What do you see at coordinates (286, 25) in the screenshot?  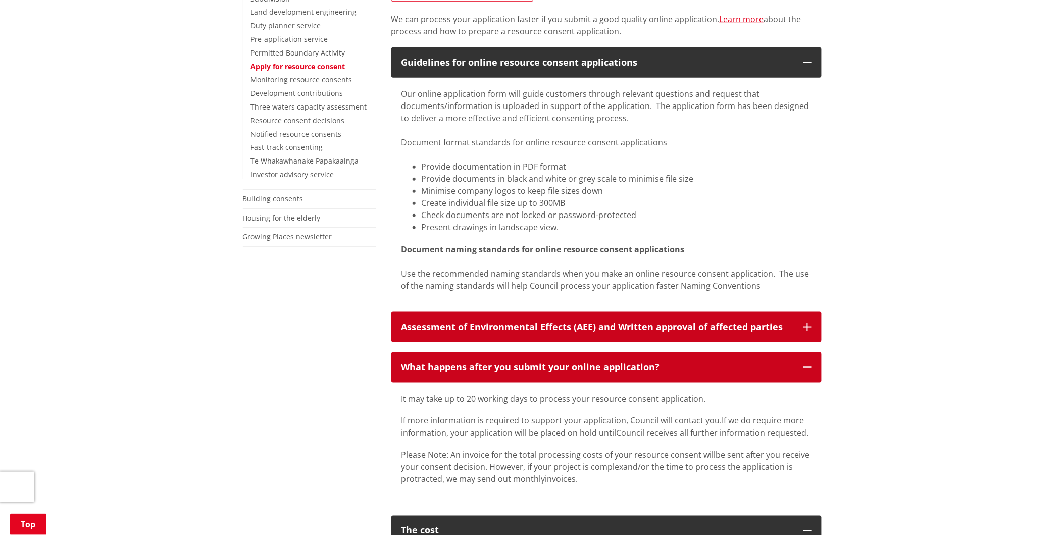 I see `a: Duty planner service` at bounding box center [286, 25].